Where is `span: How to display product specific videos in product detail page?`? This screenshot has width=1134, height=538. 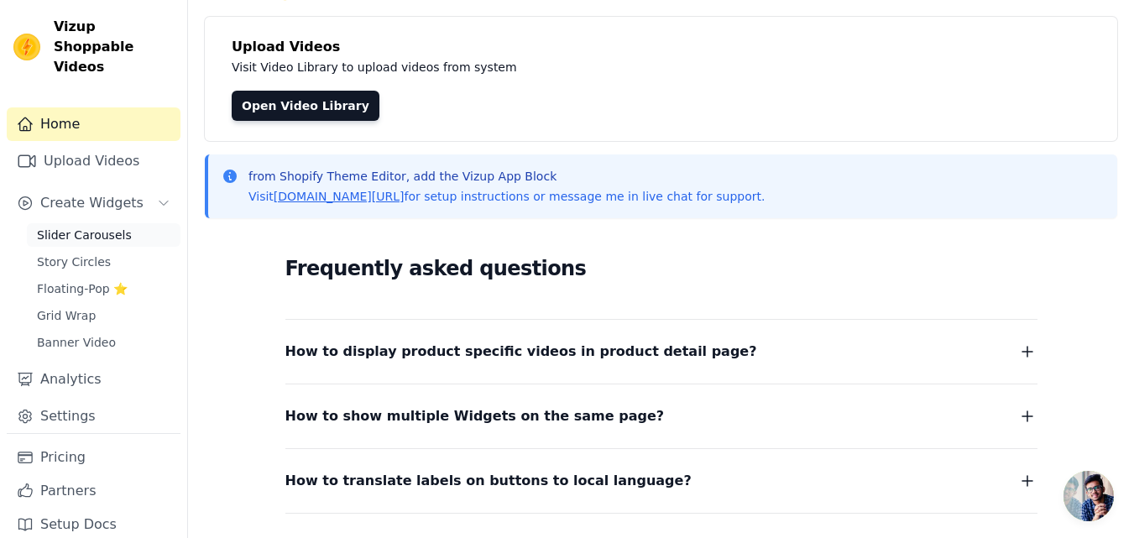
span: How to display product specific videos in product detail page? is located at coordinates (521, 352).